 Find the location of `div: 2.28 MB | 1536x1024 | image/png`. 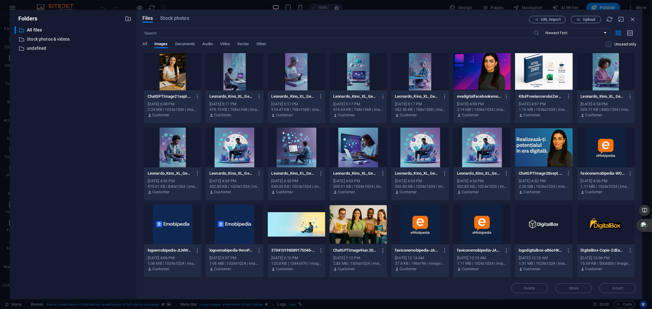

div: 2.28 MB | 1536x1024 | image/png is located at coordinates (543, 187).